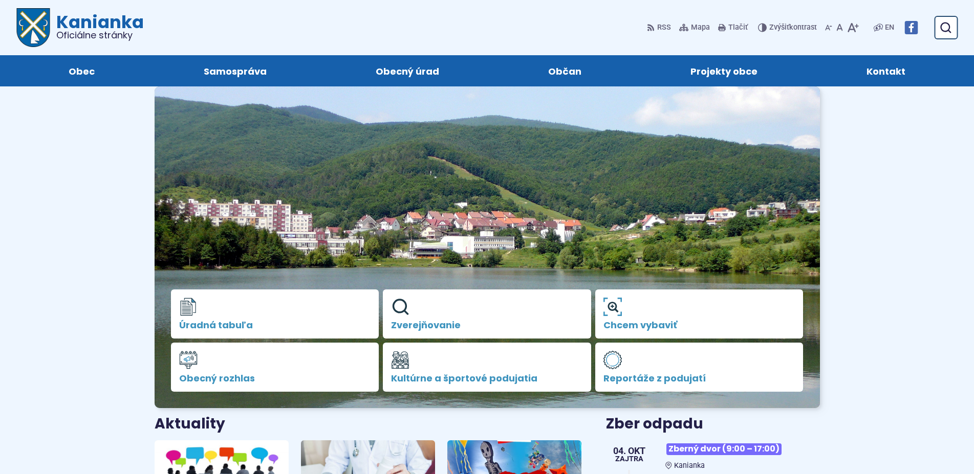 The image size is (974, 474). Describe the element at coordinates (724, 449) in the screenshot. I see `span: Zberný dvor (9:00 – 17:00)` at that location.